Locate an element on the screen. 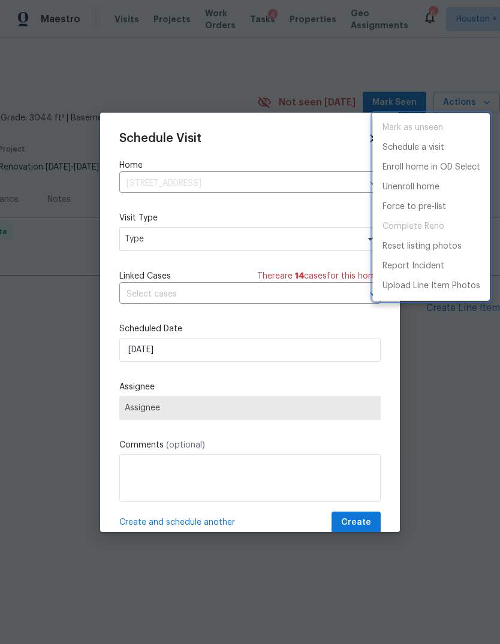 This screenshot has width=500, height=644. p: Report Incident is located at coordinates (413, 266).